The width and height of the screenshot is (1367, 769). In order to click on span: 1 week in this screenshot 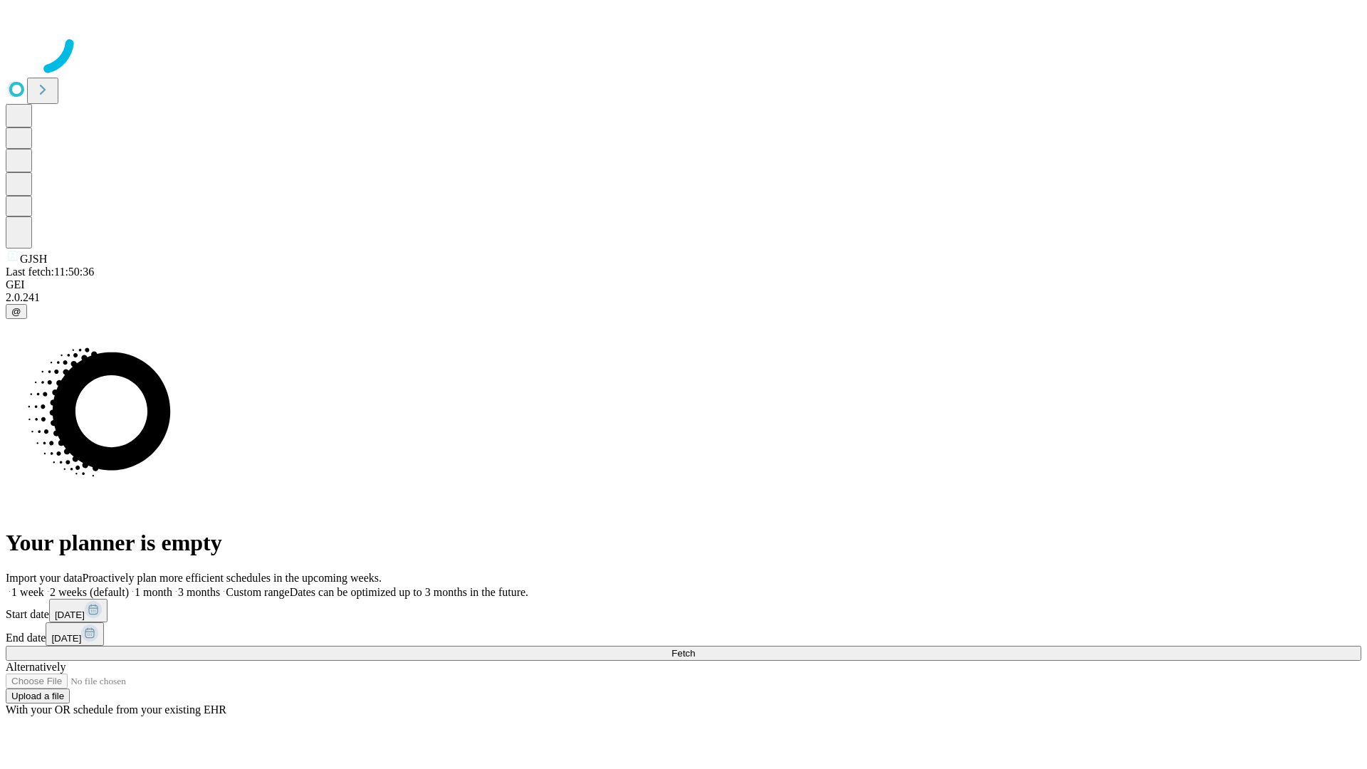, I will do `click(28, 592)`.